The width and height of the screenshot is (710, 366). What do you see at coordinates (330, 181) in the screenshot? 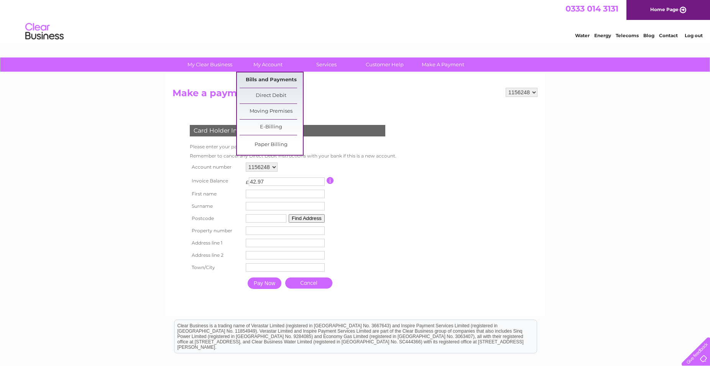
I see `input: Information` at bounding box center [330, 181].